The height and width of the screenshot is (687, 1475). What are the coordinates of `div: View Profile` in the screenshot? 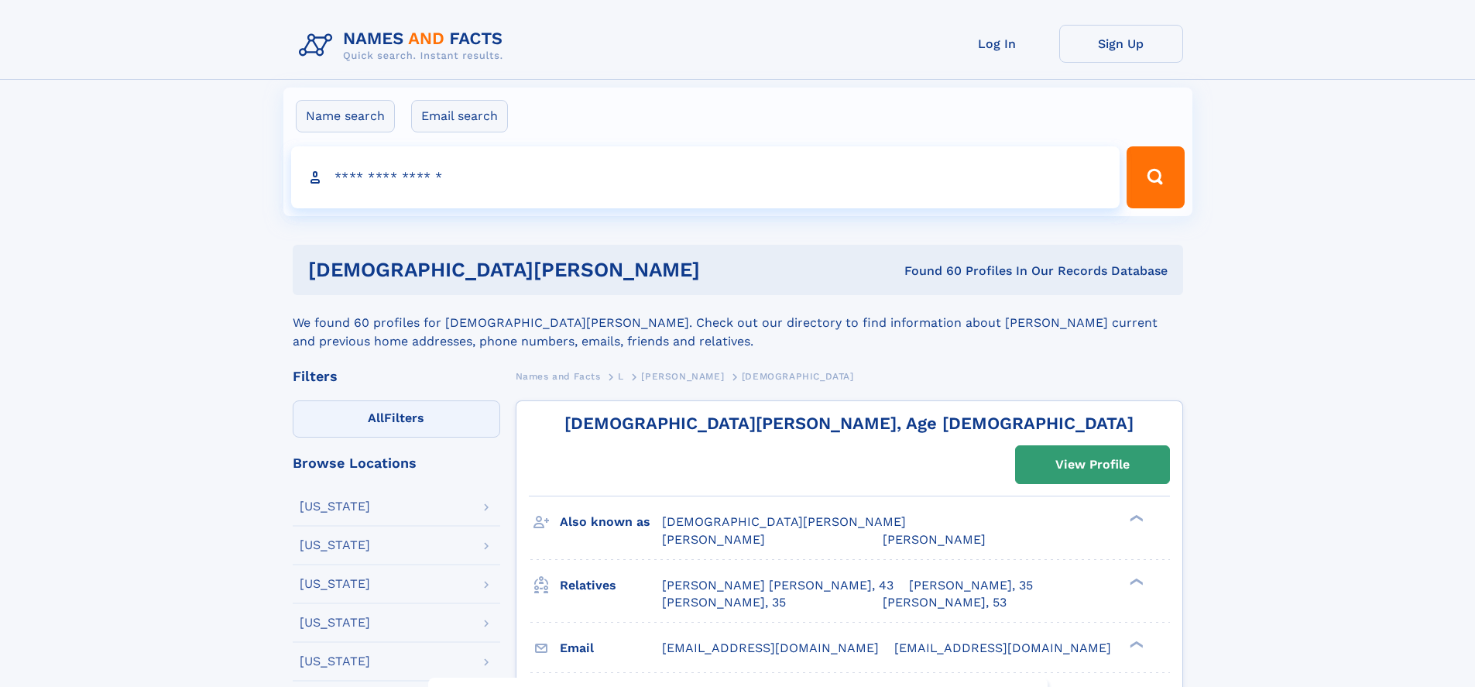 It's located at (1092, 464).